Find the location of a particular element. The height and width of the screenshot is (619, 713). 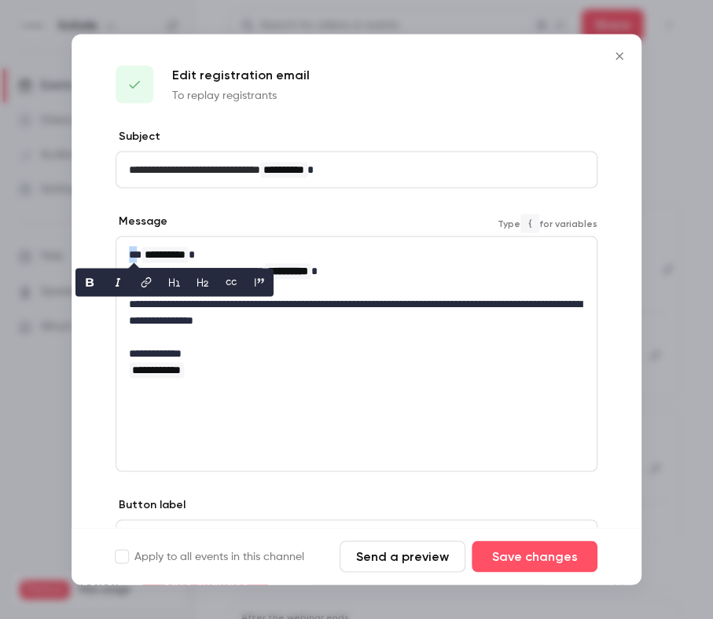

span: Type for variables is located at coordinates (547, 223).